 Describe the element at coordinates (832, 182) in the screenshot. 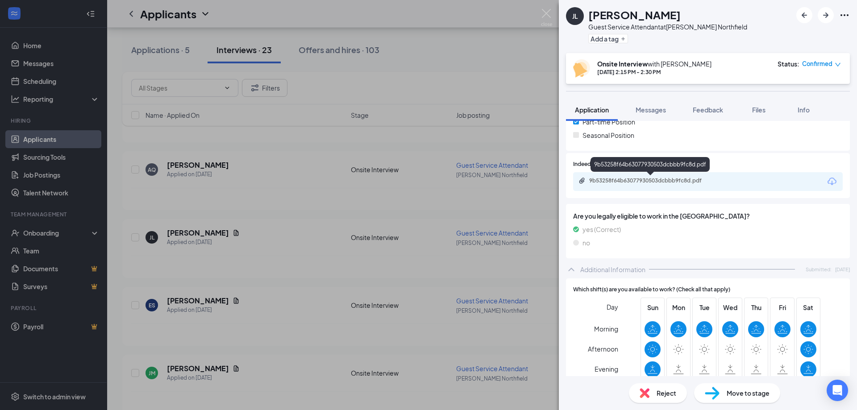

I see `a: Download` at that location.